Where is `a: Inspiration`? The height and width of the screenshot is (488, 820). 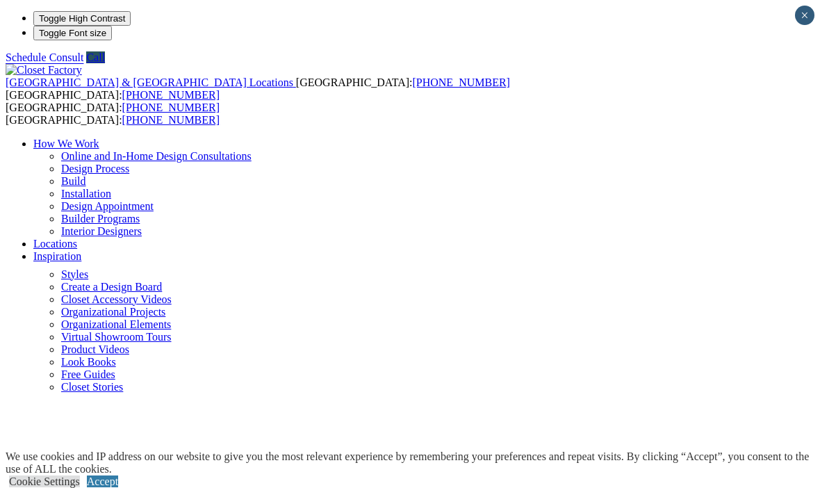 a: Inspiration is located at coordinates (57, 256).